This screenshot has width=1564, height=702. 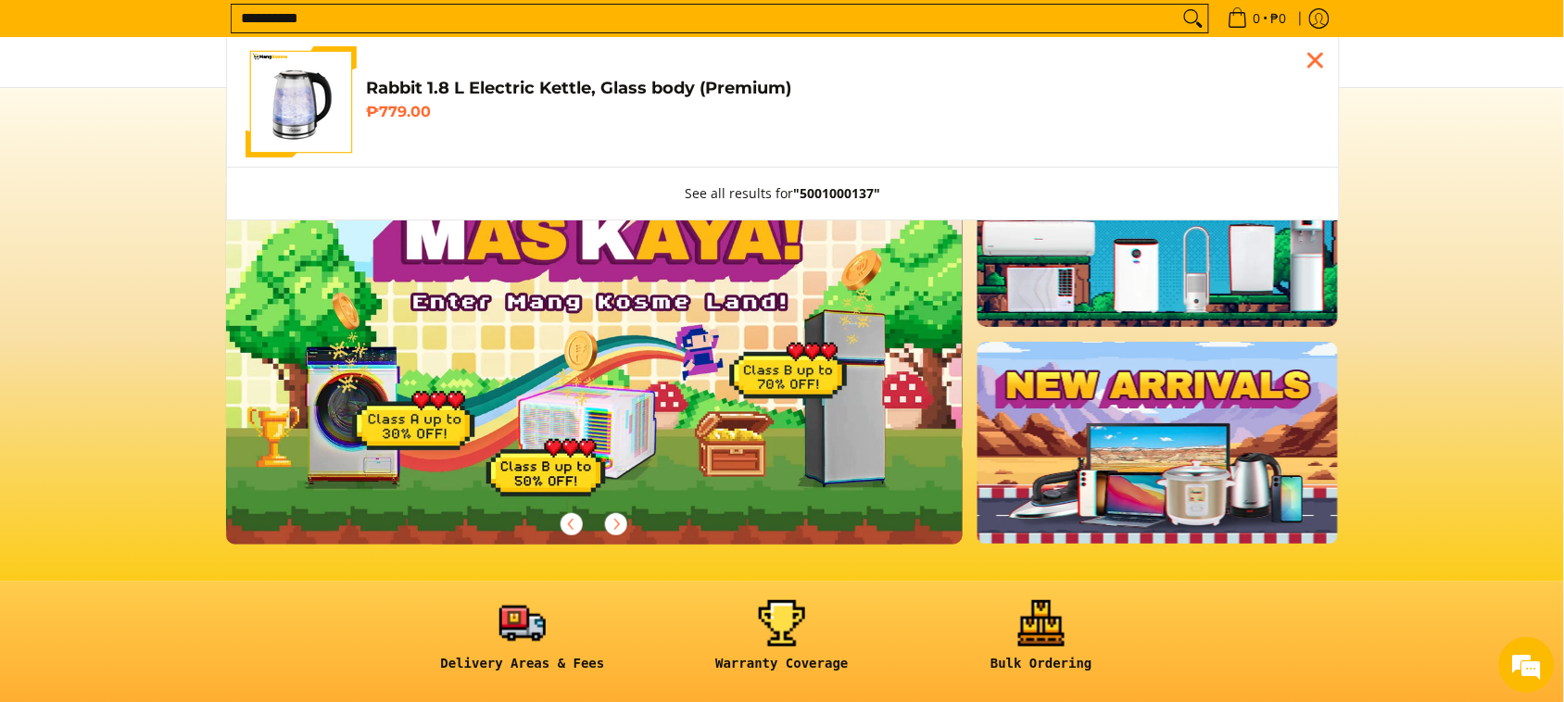 What do you see at coordinates (1279, 19) in the screenshot?
I see `span: ₱0` at bounding box center [1279, 19].